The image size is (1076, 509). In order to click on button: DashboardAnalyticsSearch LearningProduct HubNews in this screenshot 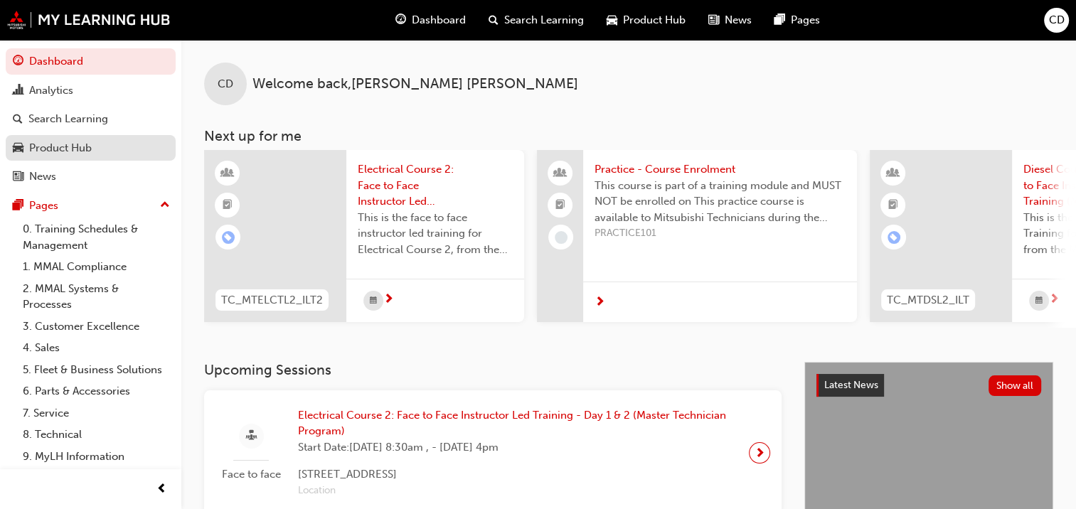, I will do `click(90, 119)`.